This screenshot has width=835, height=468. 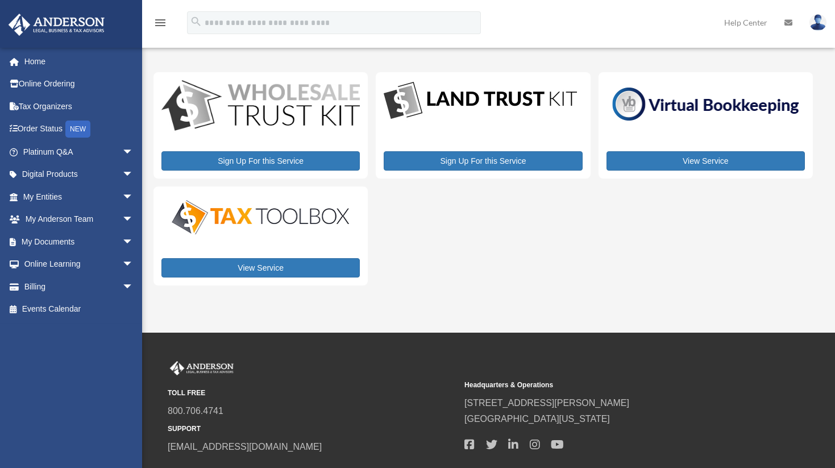 What do you see at coordinates (79, 106) in the screenshot?
I see `a: Tax Organizers` at bounding box center [79, 106].